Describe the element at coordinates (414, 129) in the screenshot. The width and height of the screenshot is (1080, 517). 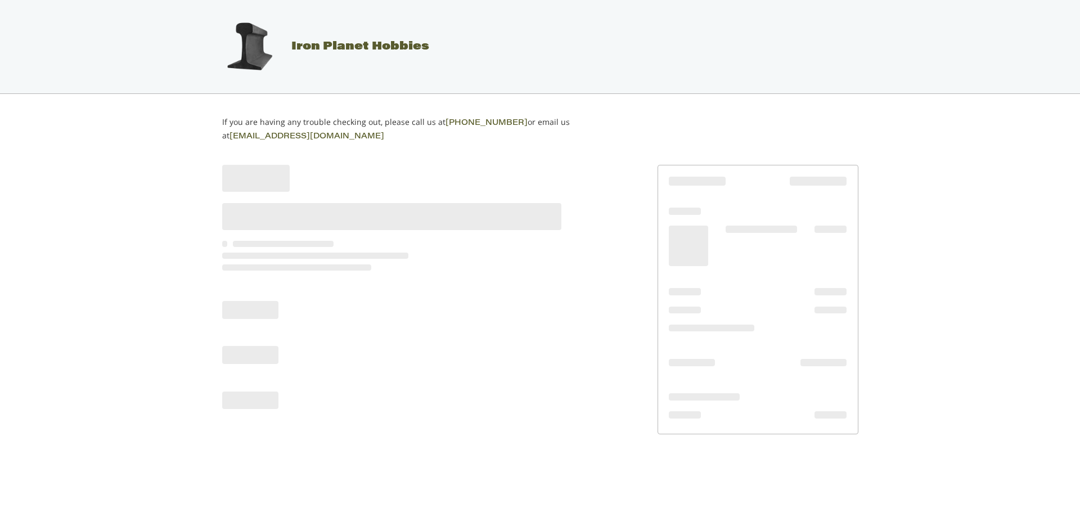
I see `p: If you are having any trouble checking out, please call us at or email us at` at that location.